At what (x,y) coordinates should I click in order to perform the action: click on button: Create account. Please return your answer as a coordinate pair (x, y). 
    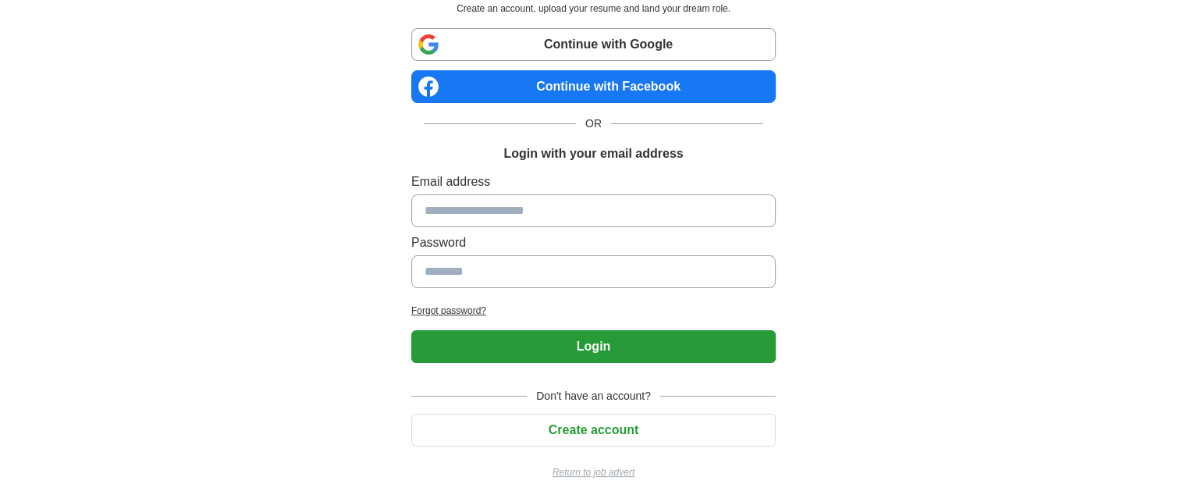
    Looking at the image, I should click on (593, 430).